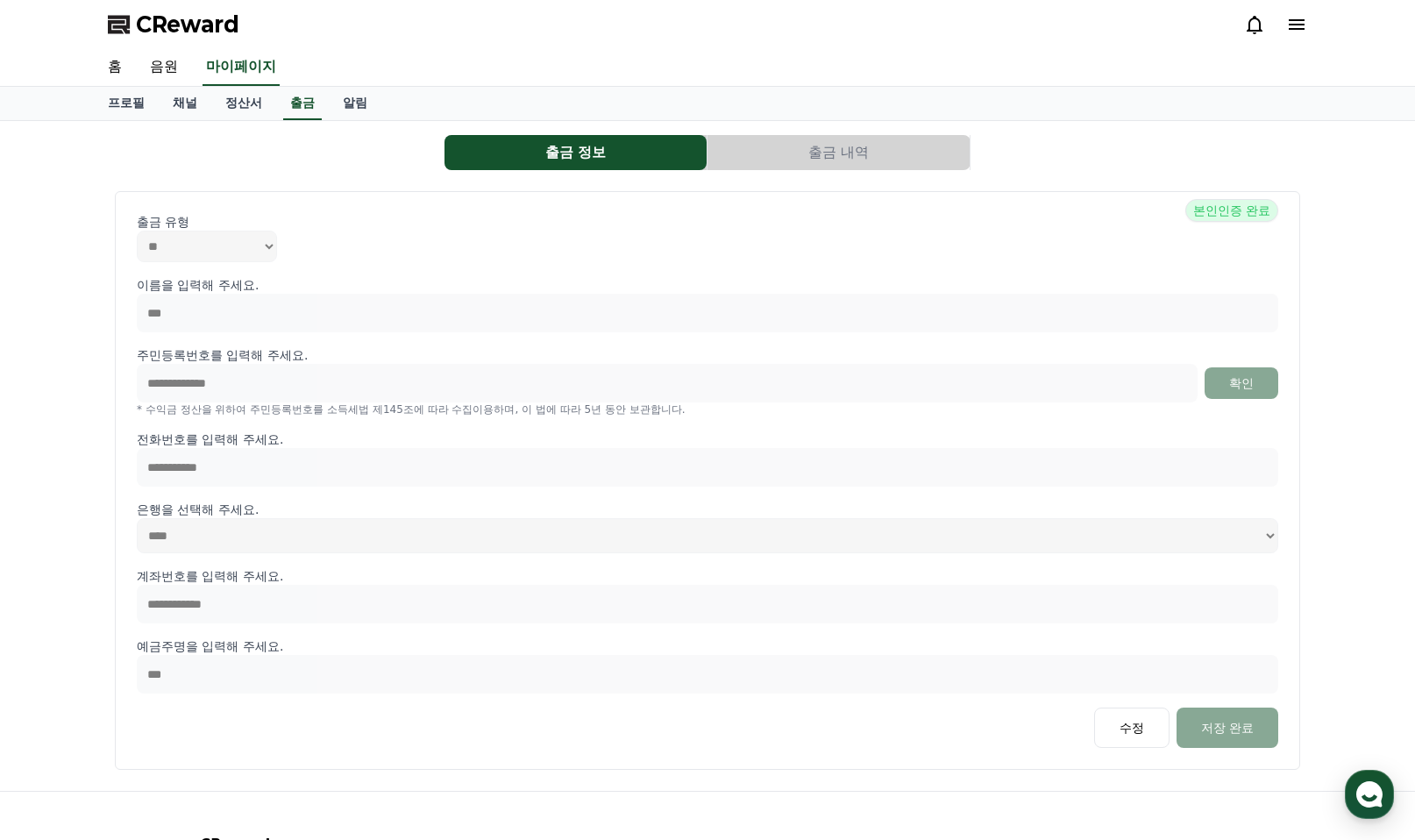 Image resolution: width=1415 pixels, height=840 pixels. Describe the element at coordinates (708, 222) in the screenshot. I see `p: 출금 유형` at that location.